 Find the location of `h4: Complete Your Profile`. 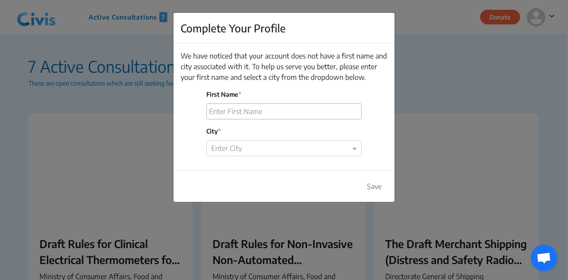

h4: Complete Your Profile is located at coordinates (233, 28).